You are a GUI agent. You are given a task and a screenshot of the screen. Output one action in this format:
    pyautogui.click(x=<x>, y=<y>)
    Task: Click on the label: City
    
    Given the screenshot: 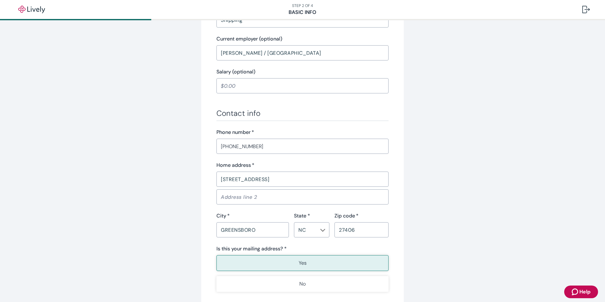 What is the action you would take?
    pyautogui.click(x=223, y=216)
    